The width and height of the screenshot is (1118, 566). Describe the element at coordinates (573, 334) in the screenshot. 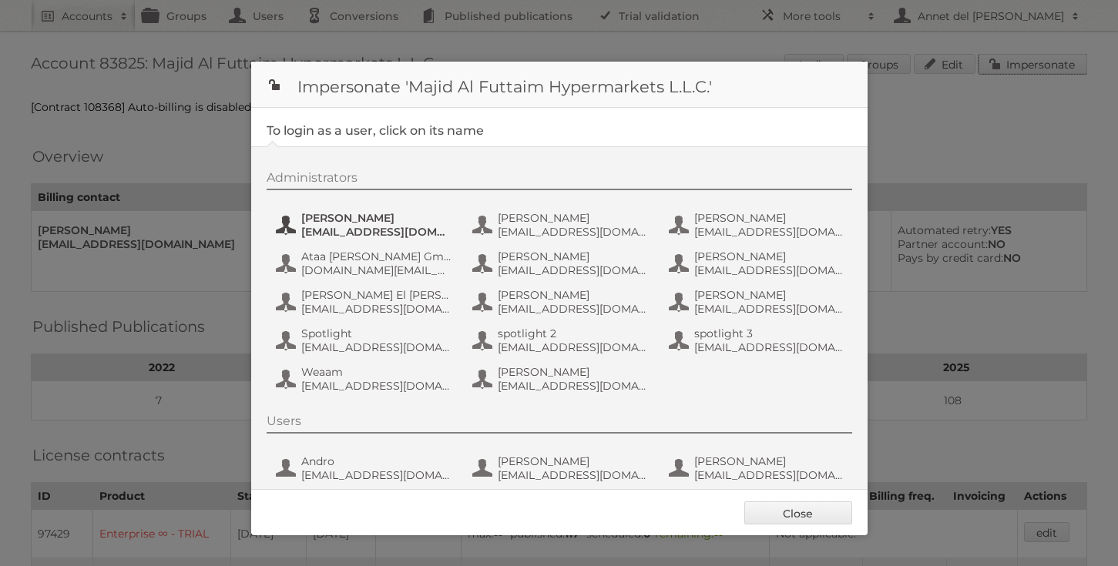

I see `span: spotlight 2` at that location.